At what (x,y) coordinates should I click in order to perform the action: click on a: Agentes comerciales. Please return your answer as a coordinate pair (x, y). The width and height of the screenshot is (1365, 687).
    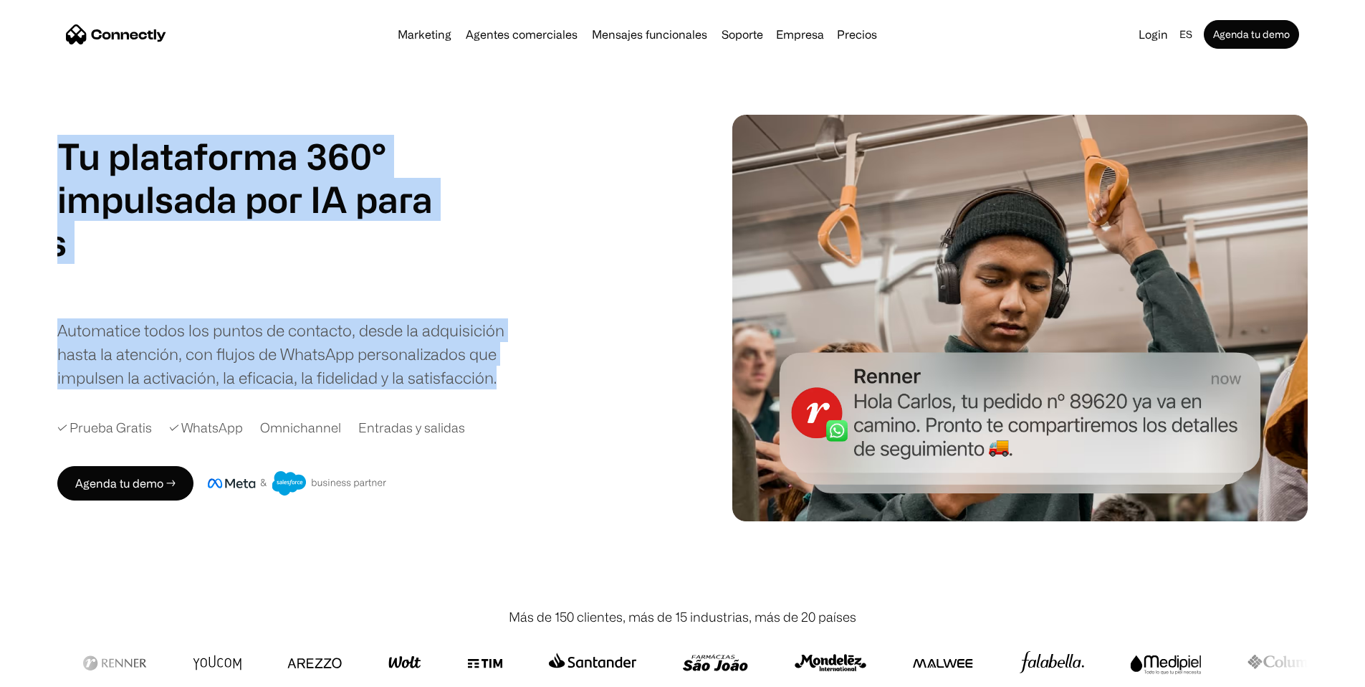
    Looking at the image, I should click on (522, 34).